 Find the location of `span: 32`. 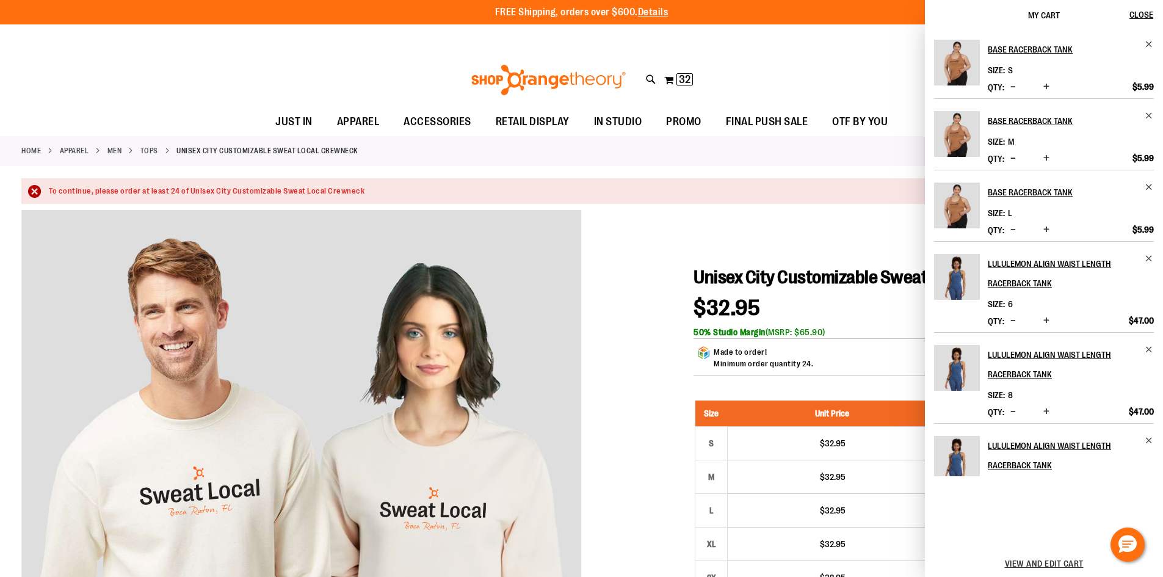

span: 32 is located at coordinates (684, 79).